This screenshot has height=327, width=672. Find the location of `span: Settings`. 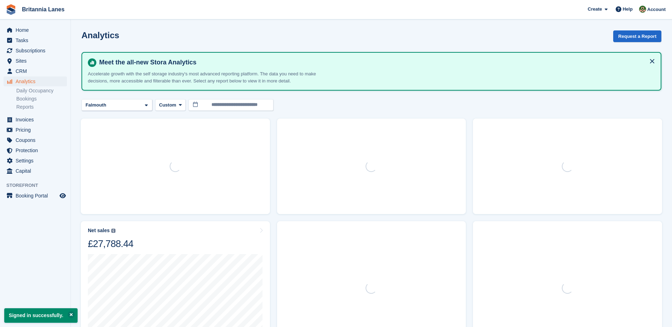

span: Settings is located at coordinates (37, 161).